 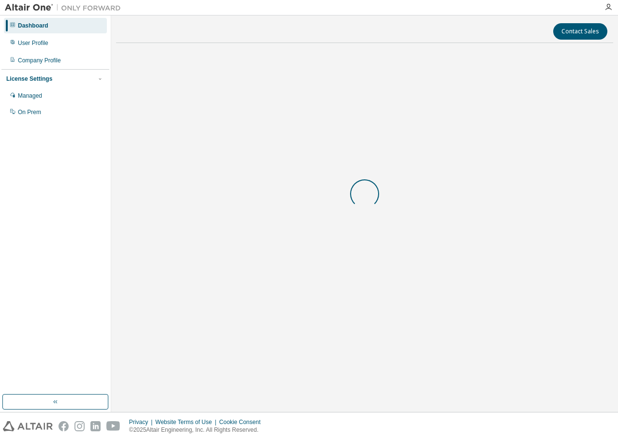 I want to click on div: User Profile, so click(x=33, y=43).